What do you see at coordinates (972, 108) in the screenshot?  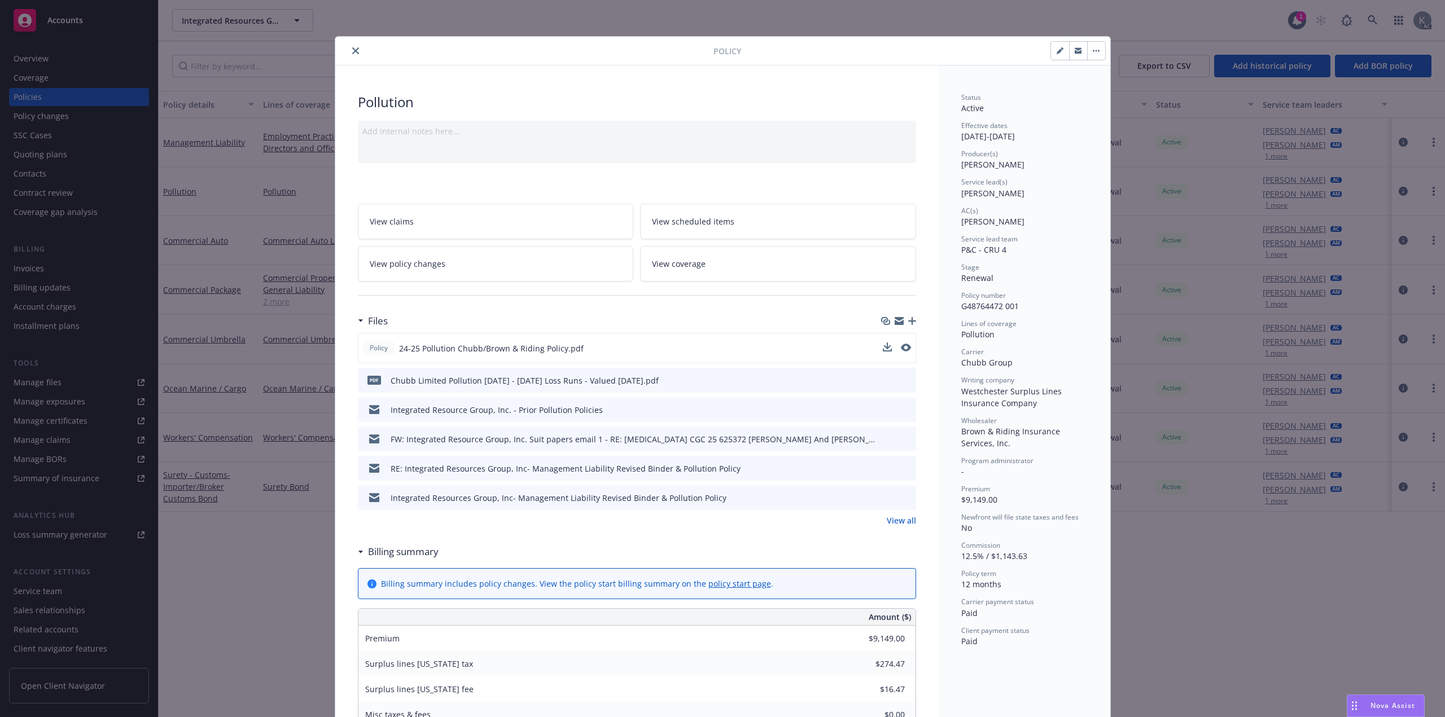 I see `span: Active` at bounding box center [972, 108].